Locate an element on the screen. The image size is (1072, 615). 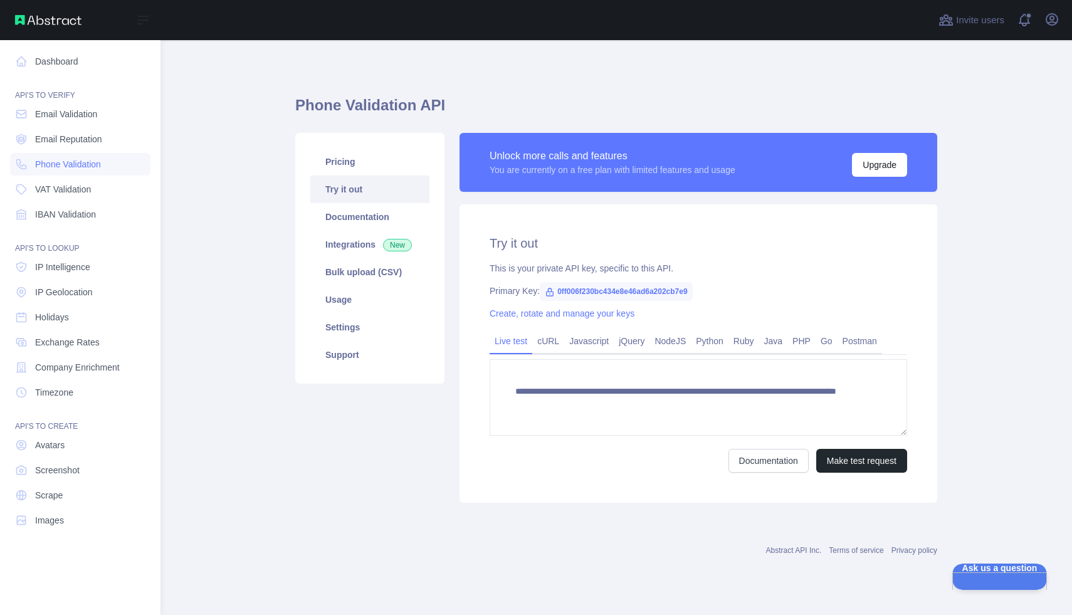
span: Email Reputation is located at coordinates (68, 139).